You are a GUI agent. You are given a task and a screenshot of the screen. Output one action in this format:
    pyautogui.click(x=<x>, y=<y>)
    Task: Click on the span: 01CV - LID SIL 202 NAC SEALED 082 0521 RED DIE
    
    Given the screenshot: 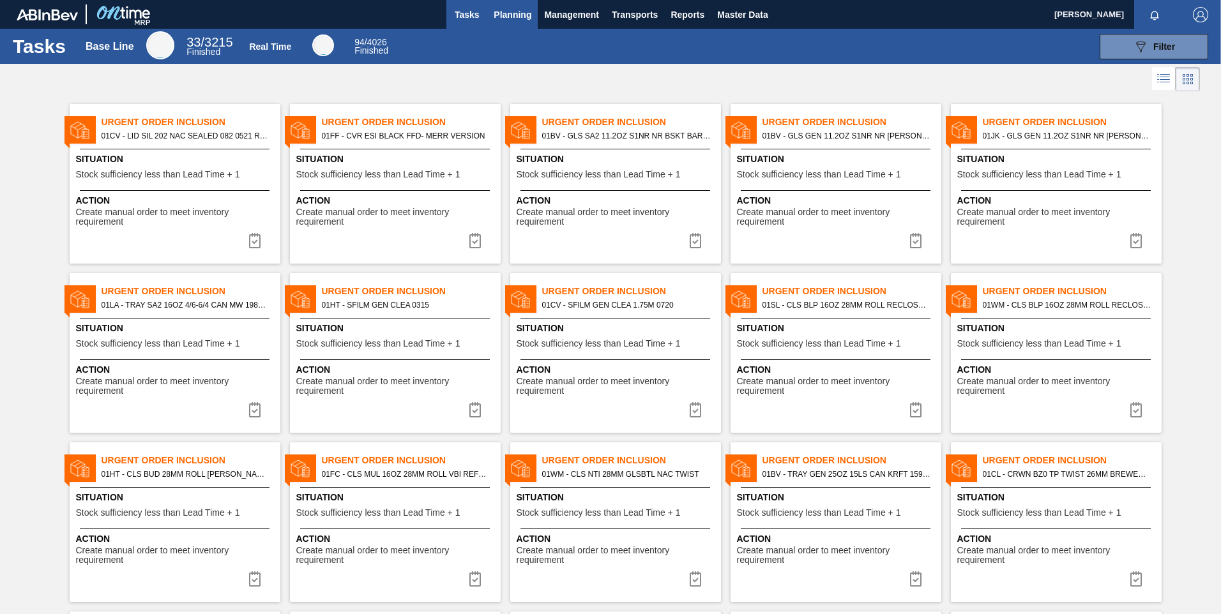 What is the action you would take?
    pyautogui.click(x=186, y=136)
    